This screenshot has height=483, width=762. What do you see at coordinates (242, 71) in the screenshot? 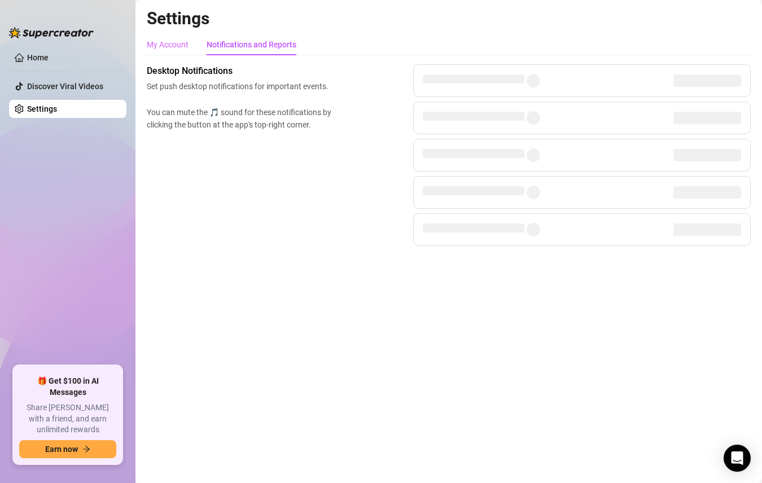
I see `span: Desktop Notifications` at bounding box center [242, 71].